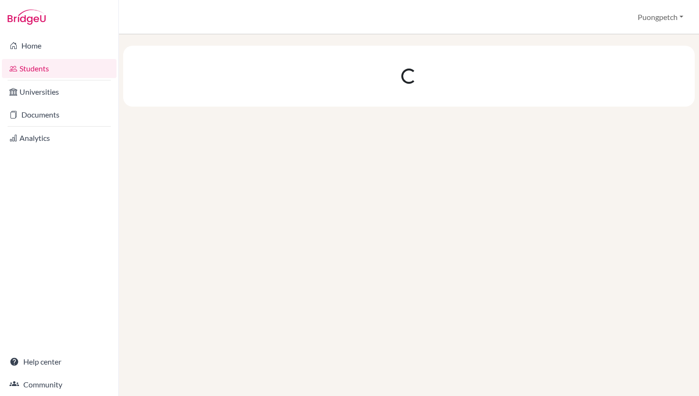  Describe the element at coordinates (59, 68) in the screenshot. I see `a: Students` at that location.